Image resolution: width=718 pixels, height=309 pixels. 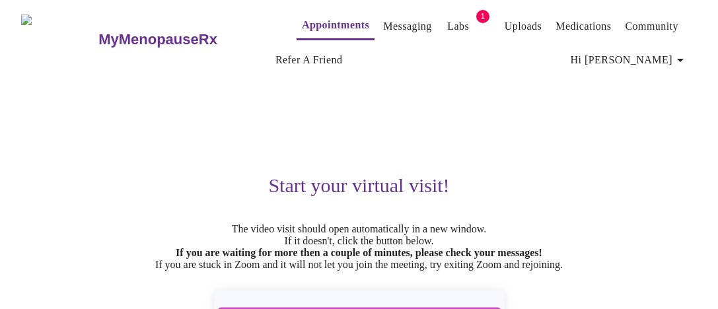 What do you see at coordinates (158, 40) in the screenshot?
I see `h3: MyMenopauseRx` at bounding box center [158, 40].